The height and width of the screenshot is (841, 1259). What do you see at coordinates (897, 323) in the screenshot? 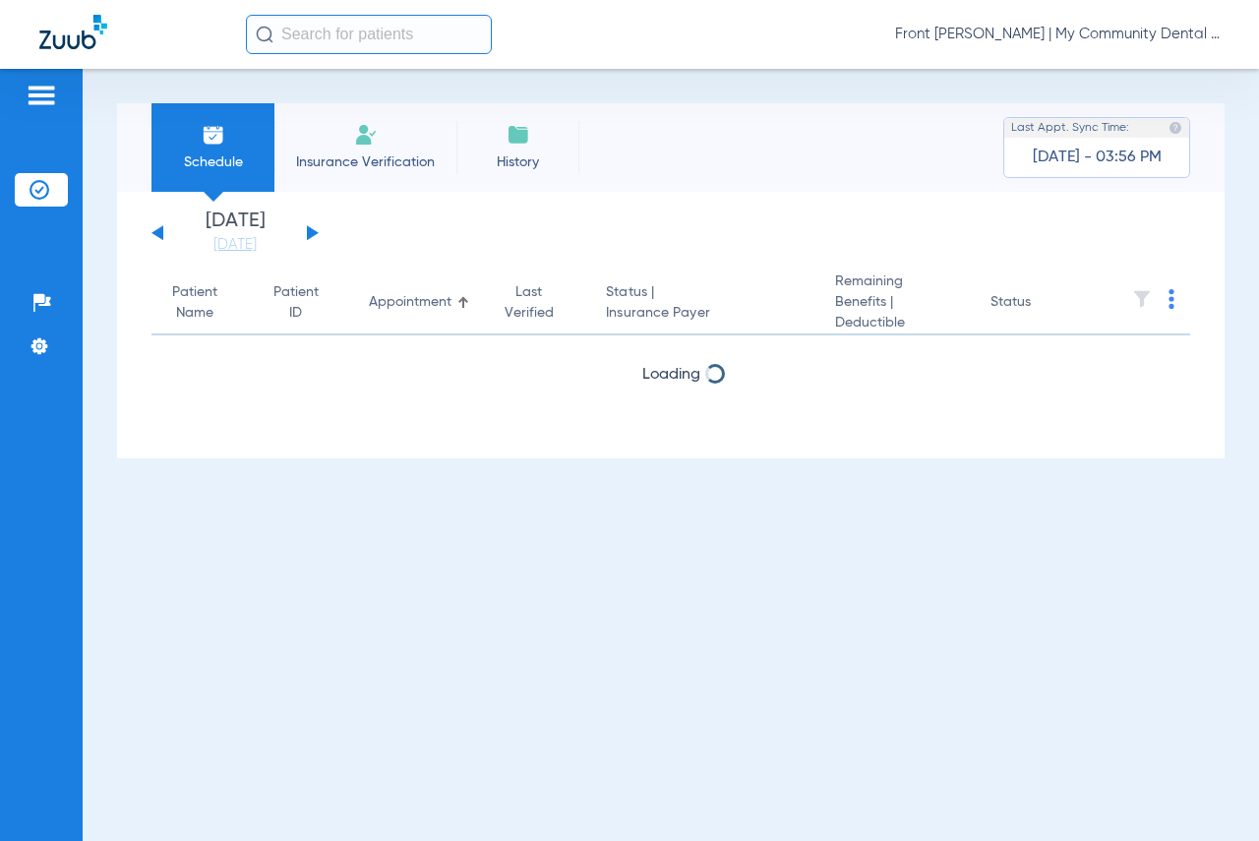
I see `span: Deductible` at bounding box center [897, 323].